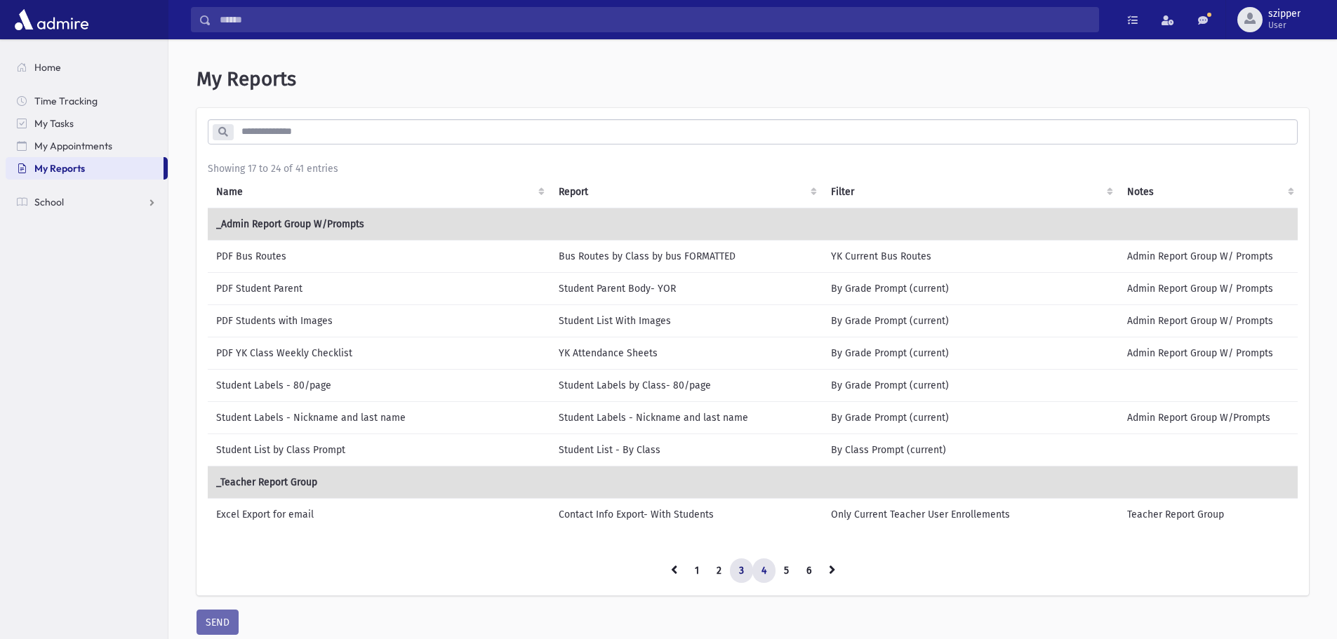 This screenshot has height=639, width=1337. I want to click on td: Student List - By Class, so click(686, 450).